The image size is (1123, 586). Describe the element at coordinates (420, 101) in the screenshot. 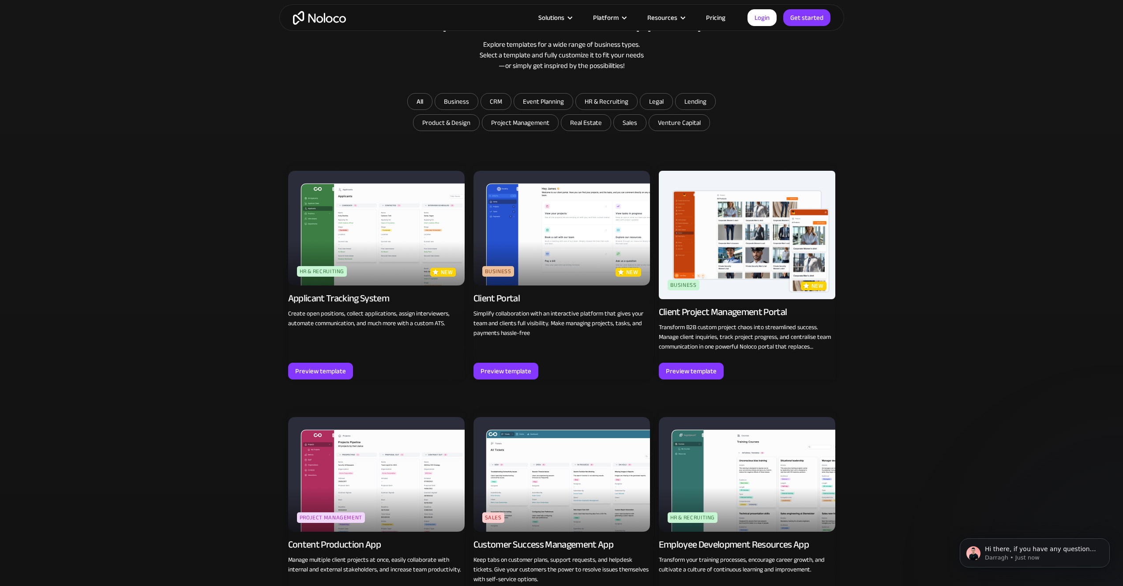

I see `a: All` at that location.